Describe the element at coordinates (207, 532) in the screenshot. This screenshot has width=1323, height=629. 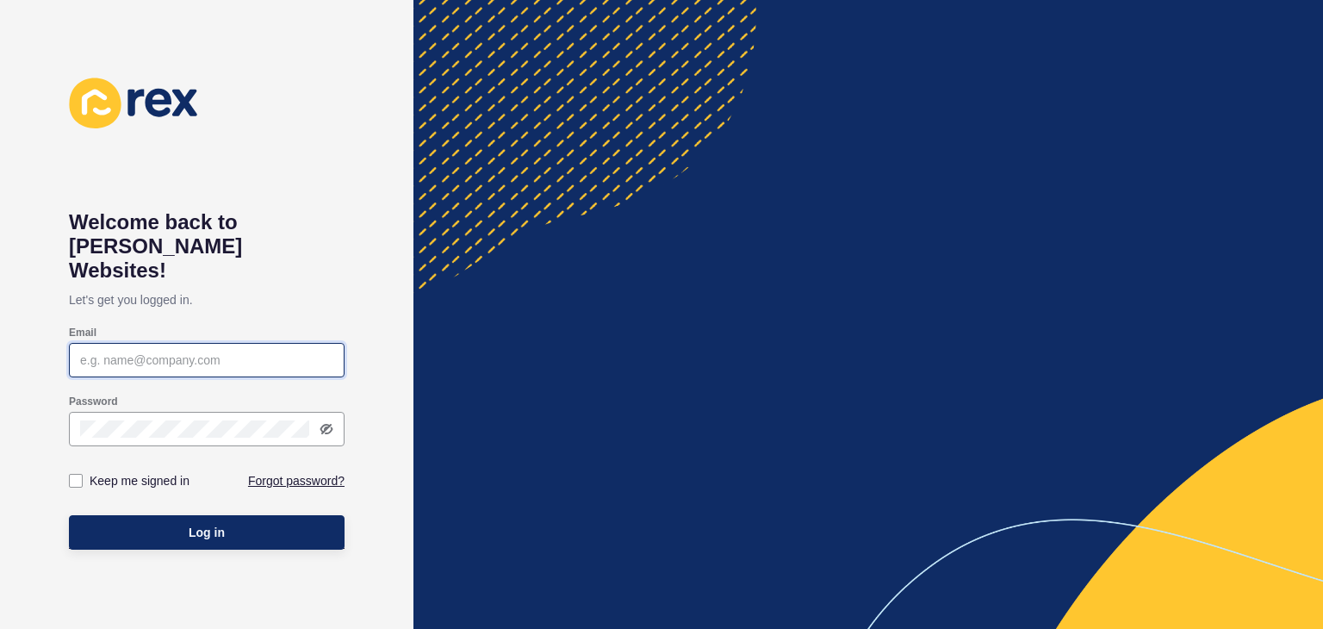
I see `span: Log in` at that location.